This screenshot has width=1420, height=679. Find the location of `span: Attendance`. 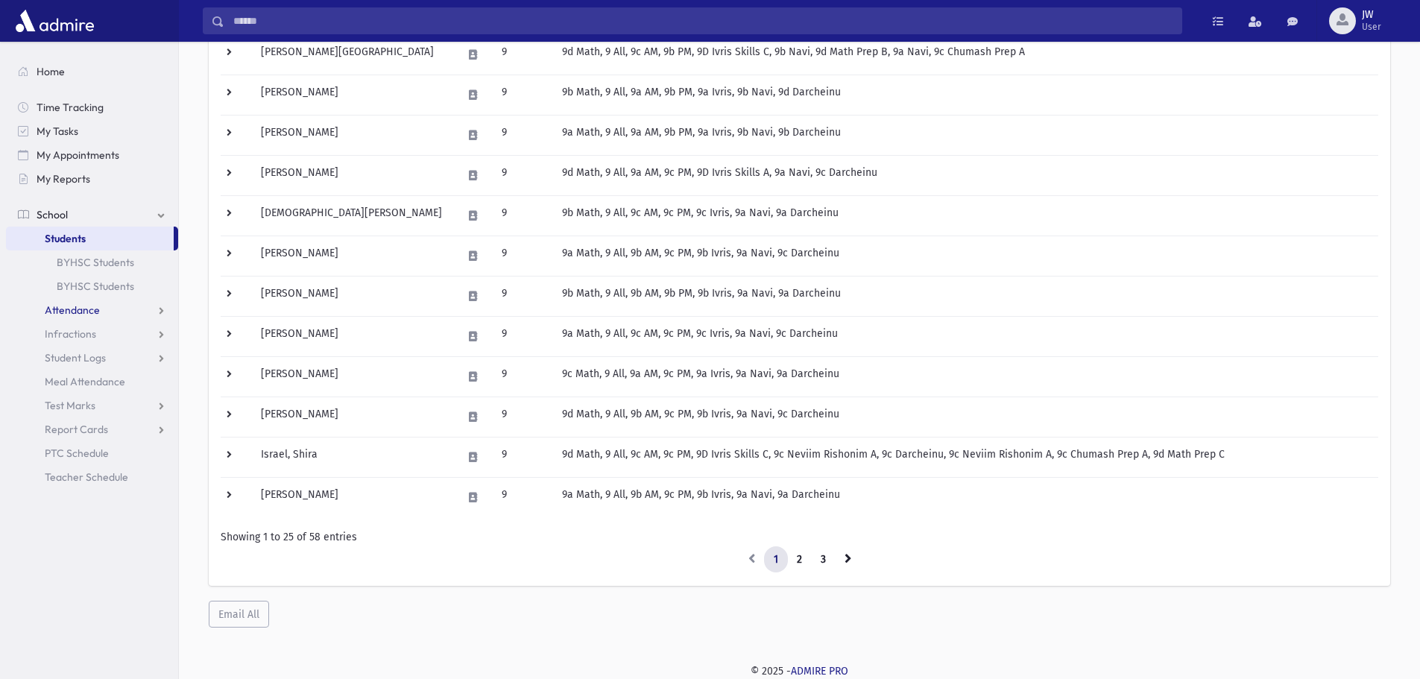

span: Attendance is located at coordinates (72, 310).